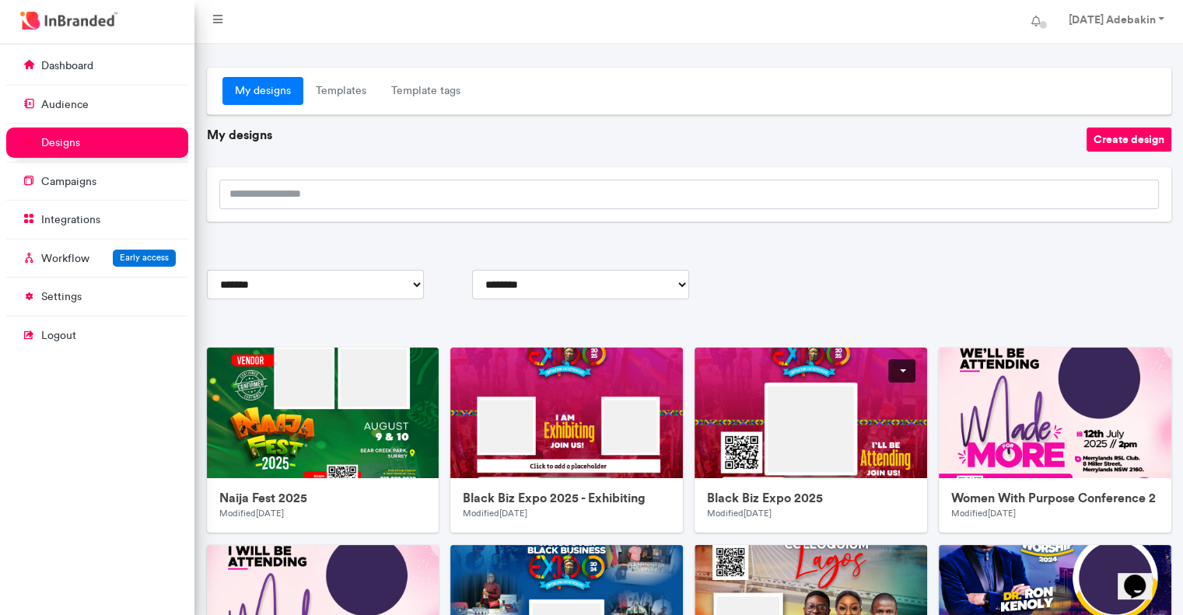  Describe the element at coordinates (97, 181) in the screenshot. I see `a: campaigns` at that location.